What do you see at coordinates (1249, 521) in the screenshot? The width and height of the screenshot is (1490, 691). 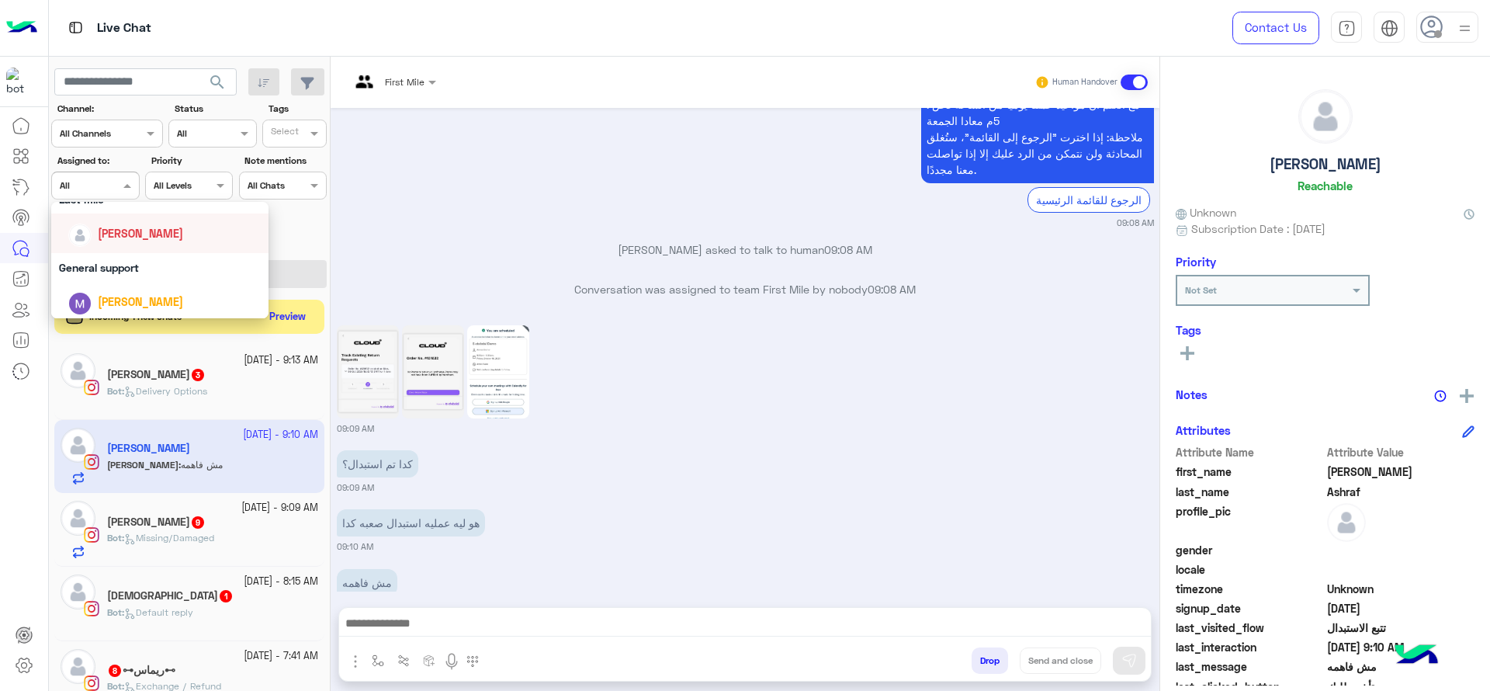 I see `span: profile_pic` at bounding box center [1249, 521].